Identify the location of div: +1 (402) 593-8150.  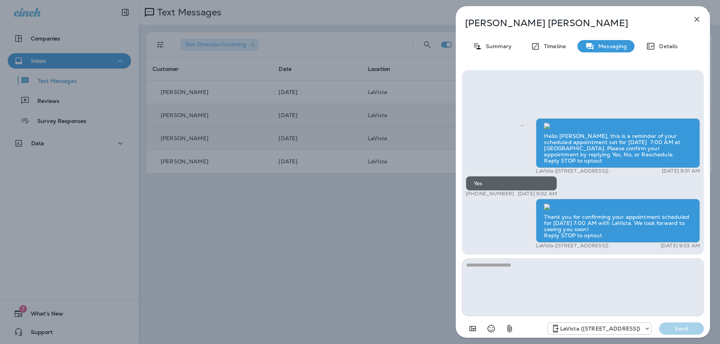
(600, 329).